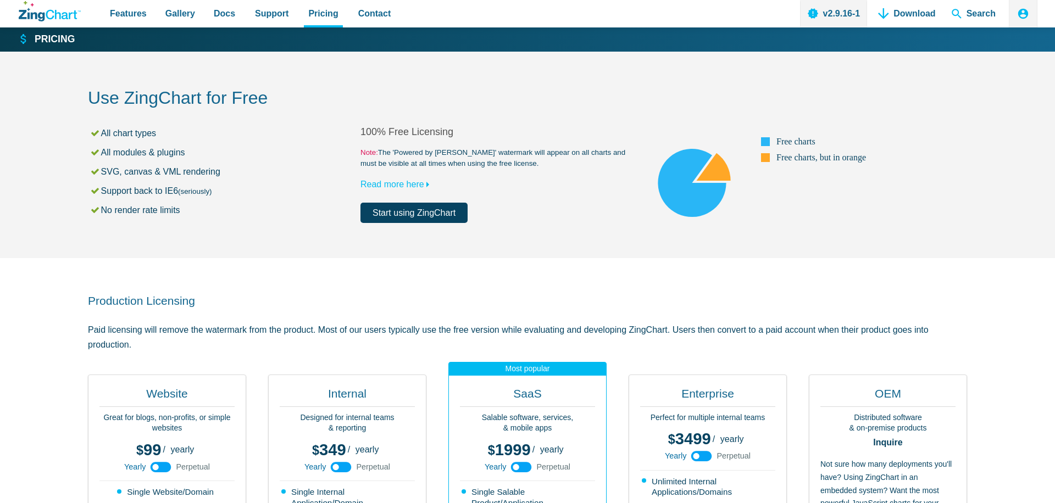 The width and height of the screenshot is (1055, 503). What do you see at coordinates (708, 488) in the screenshot?
I see `li: Unlimited Internal Applications/Domains` at bounding box center [708, 488].